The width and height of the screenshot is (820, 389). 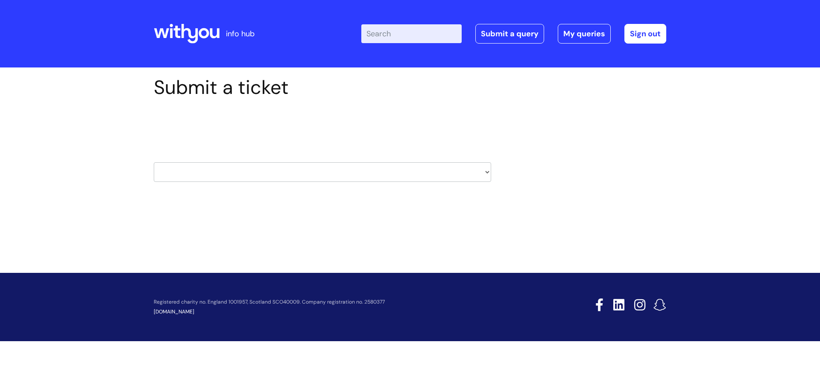 What do you see at coordinates (323, 88) in the screenshot?
I see `h1: Submit a ticket` at bounding box center [323, 88].